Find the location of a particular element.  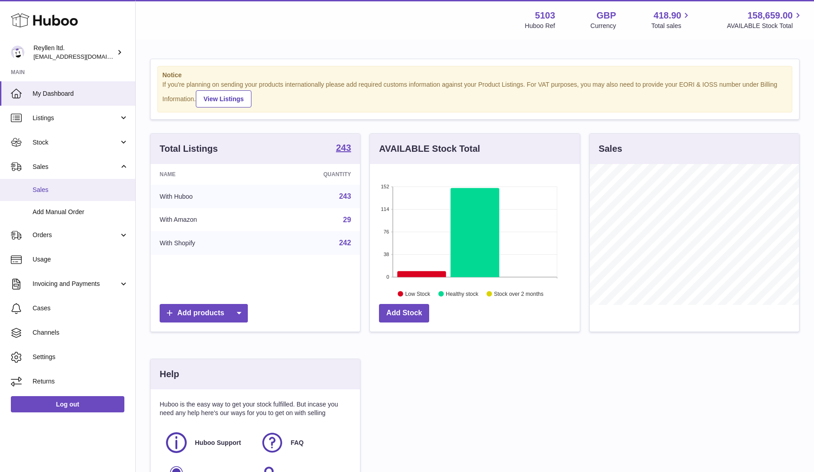

span: My Dashboard is located at coordinates (80, 94).